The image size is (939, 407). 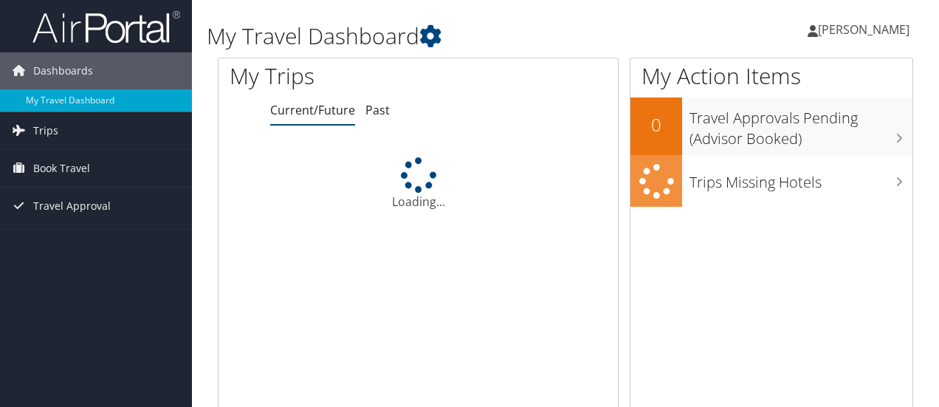 I want to click on span: Book Travel, so click(x=61, y=168).